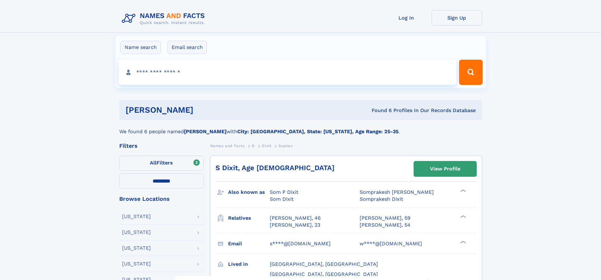 The image size is (601, 280). Describe the element at coordinates (249, 244) in the screenshot. I see `h3: Email` at that location.